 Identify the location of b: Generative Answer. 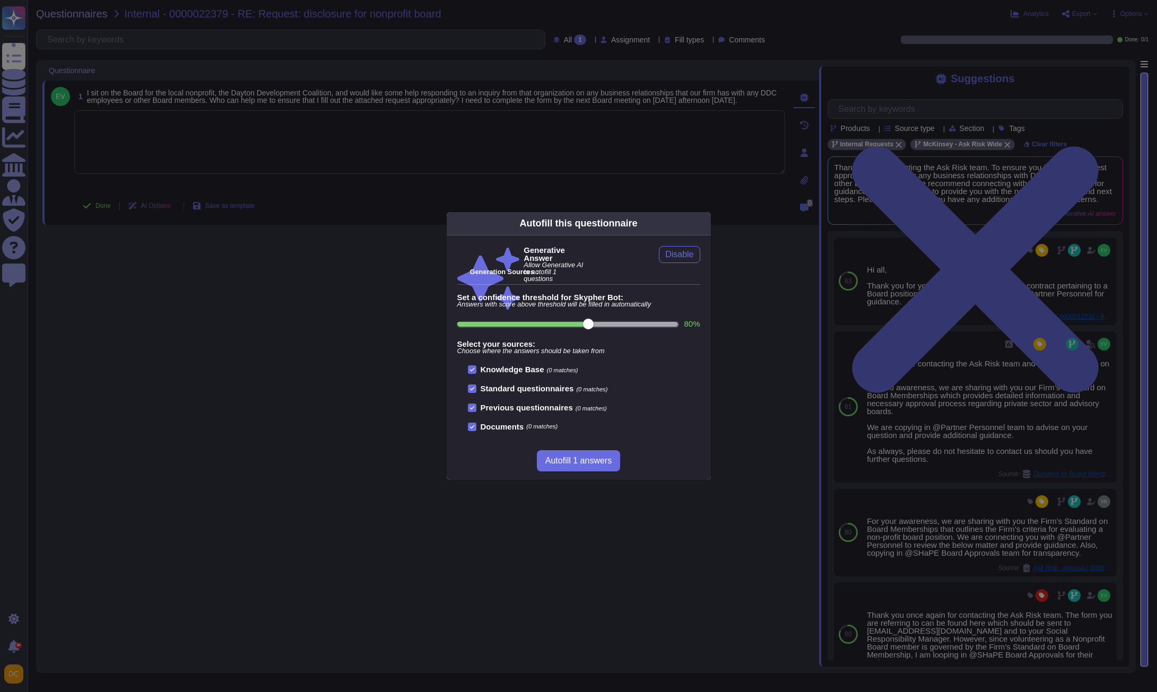
(555, 254).